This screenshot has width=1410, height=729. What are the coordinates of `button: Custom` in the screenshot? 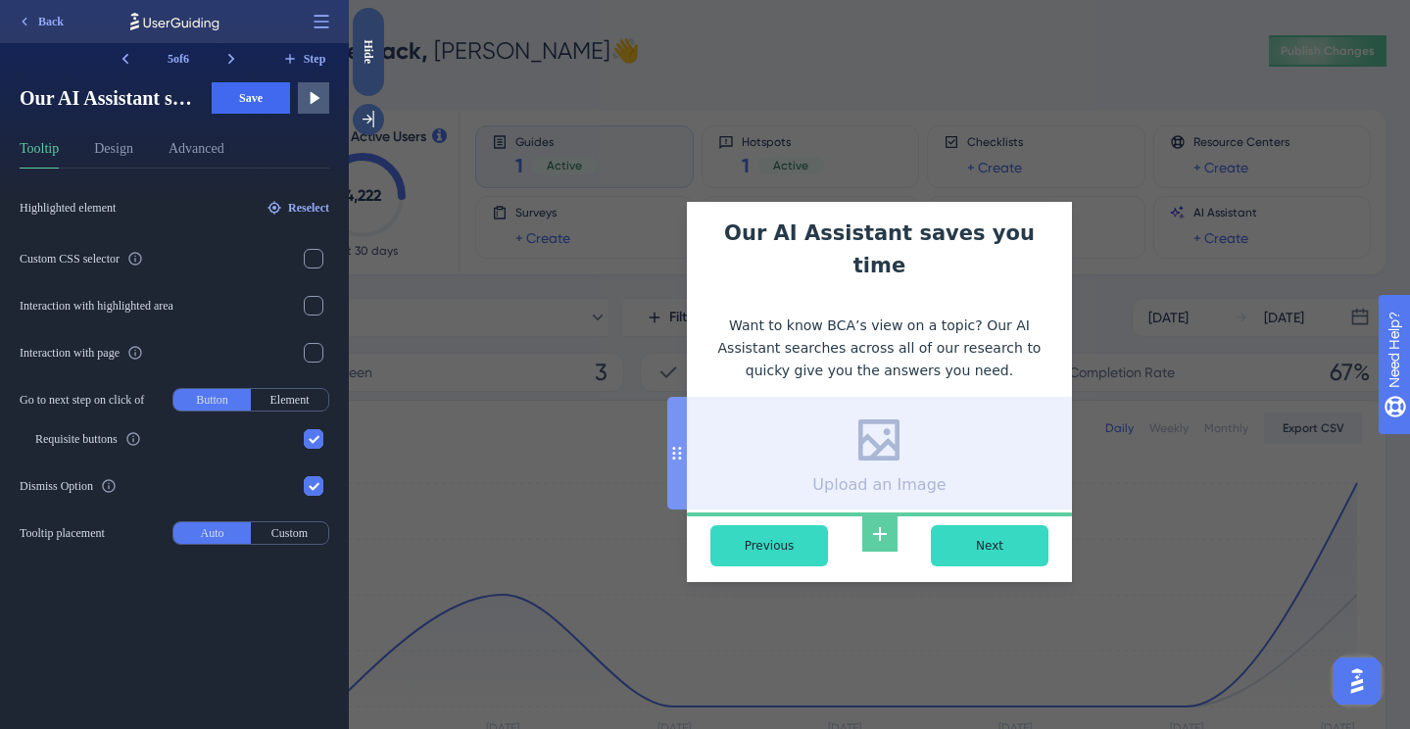 It's located at (289, 533).